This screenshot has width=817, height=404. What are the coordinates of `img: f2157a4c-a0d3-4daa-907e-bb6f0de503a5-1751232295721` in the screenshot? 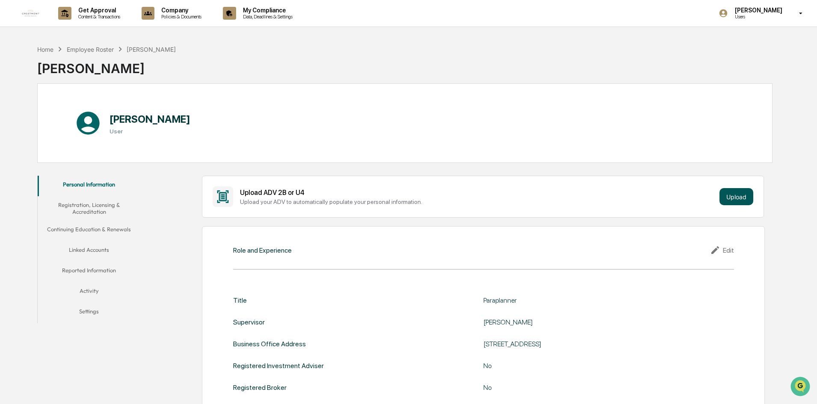 It's located at (11, 11).